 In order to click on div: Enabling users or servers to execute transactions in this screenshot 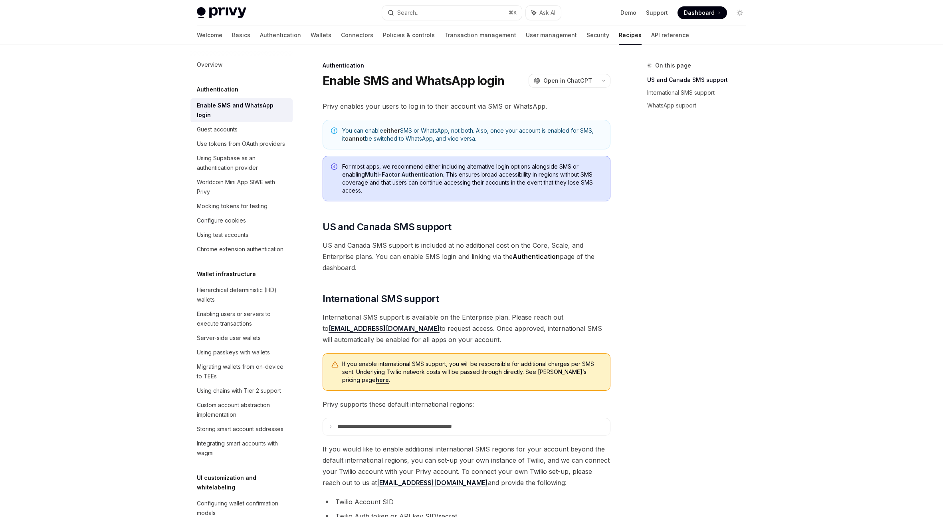, I will do `click(242, 319)`.